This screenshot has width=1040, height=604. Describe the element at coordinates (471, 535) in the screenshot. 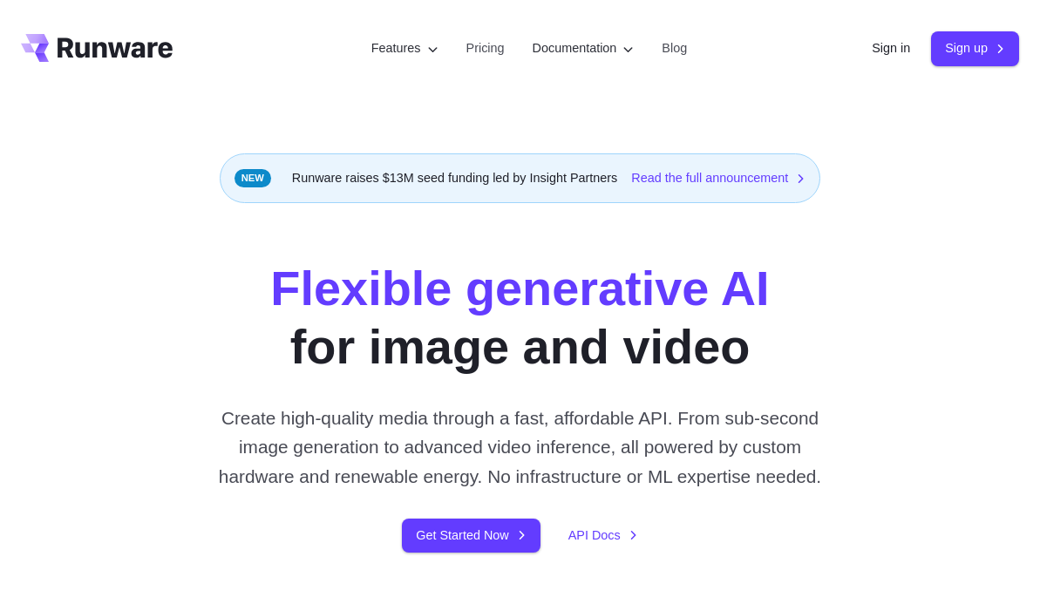

I see `a: Get Started Now` at that location.